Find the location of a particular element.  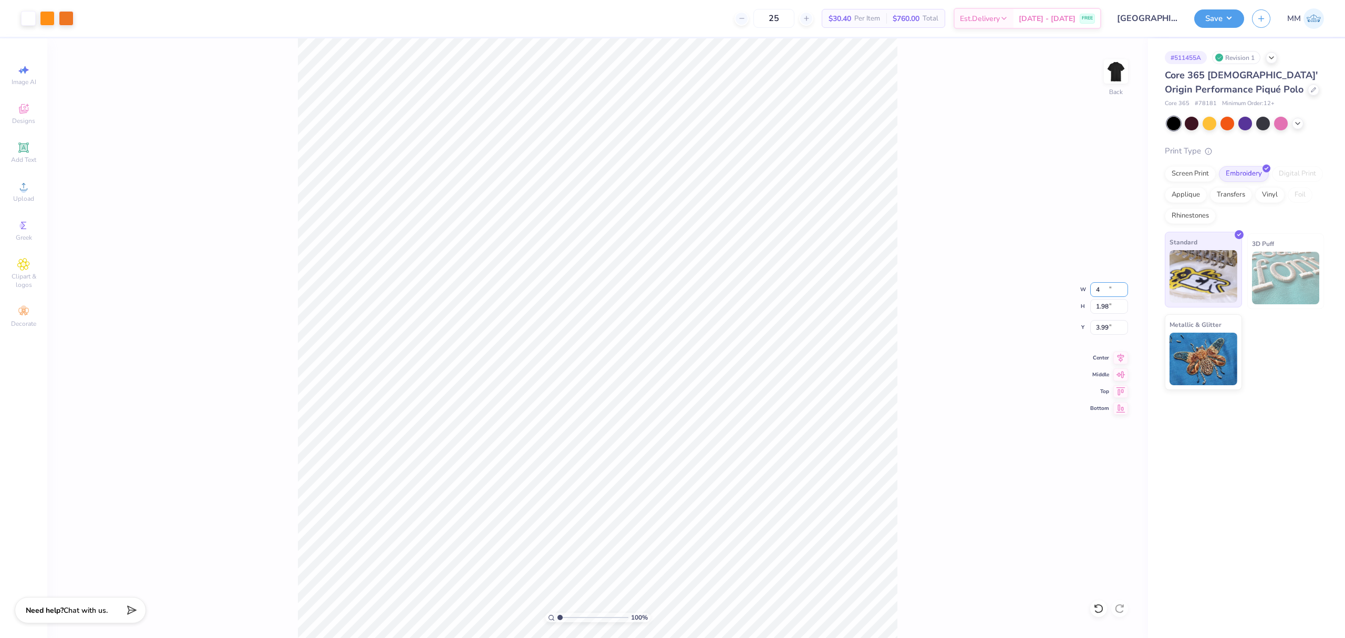

img: Back is located at coordinates (1116, 71).